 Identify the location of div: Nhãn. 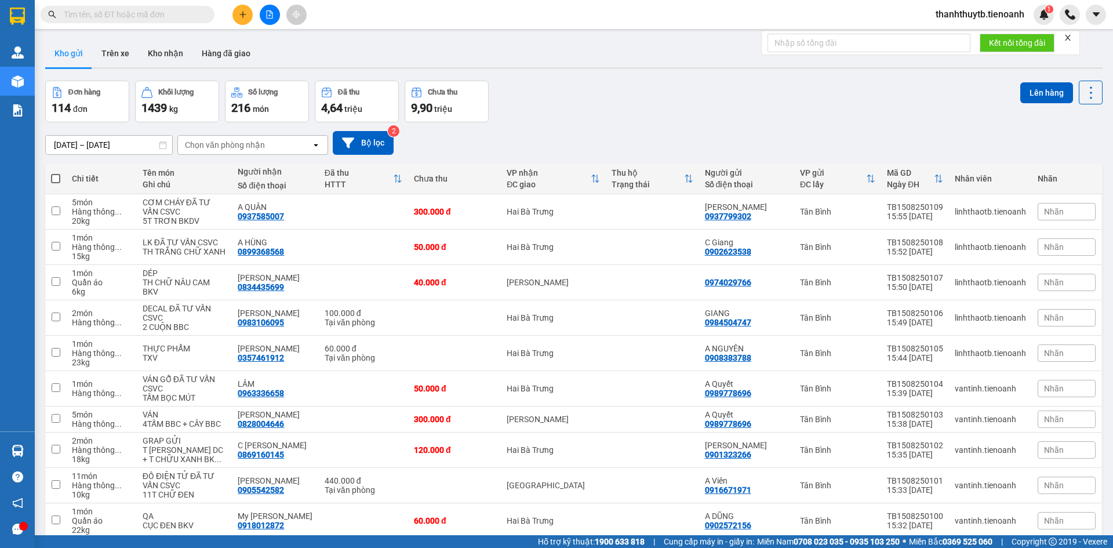
(1067, 179).